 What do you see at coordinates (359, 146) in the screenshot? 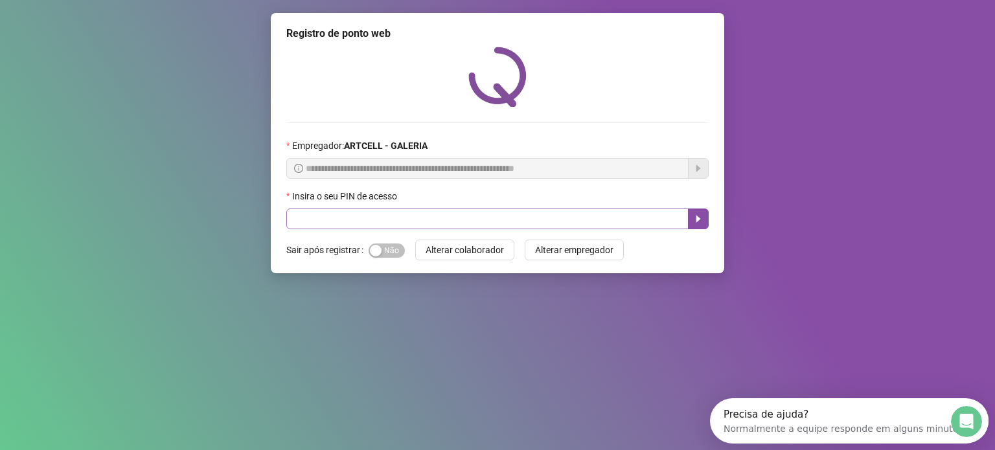
I see `span: Empregador :` at bounding box center [359, 146].